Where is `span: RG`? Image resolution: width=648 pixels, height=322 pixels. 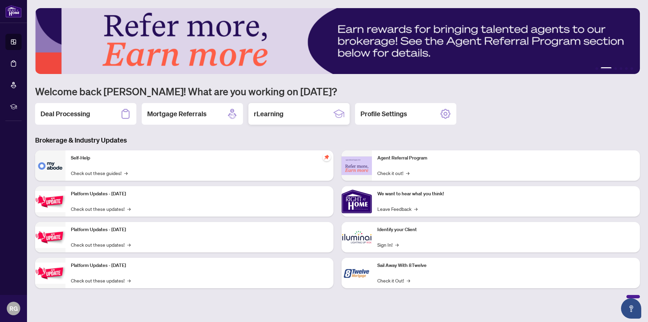
span: RG is located at coordinates (13, 308).